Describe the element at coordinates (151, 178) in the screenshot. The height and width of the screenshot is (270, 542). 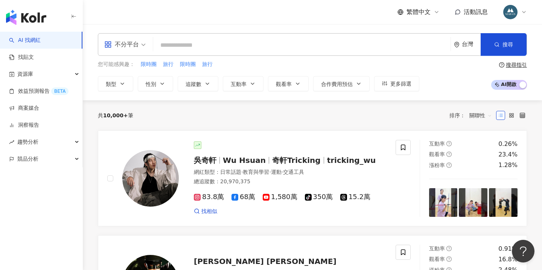
I see `img: KOL Avatar` at that location.